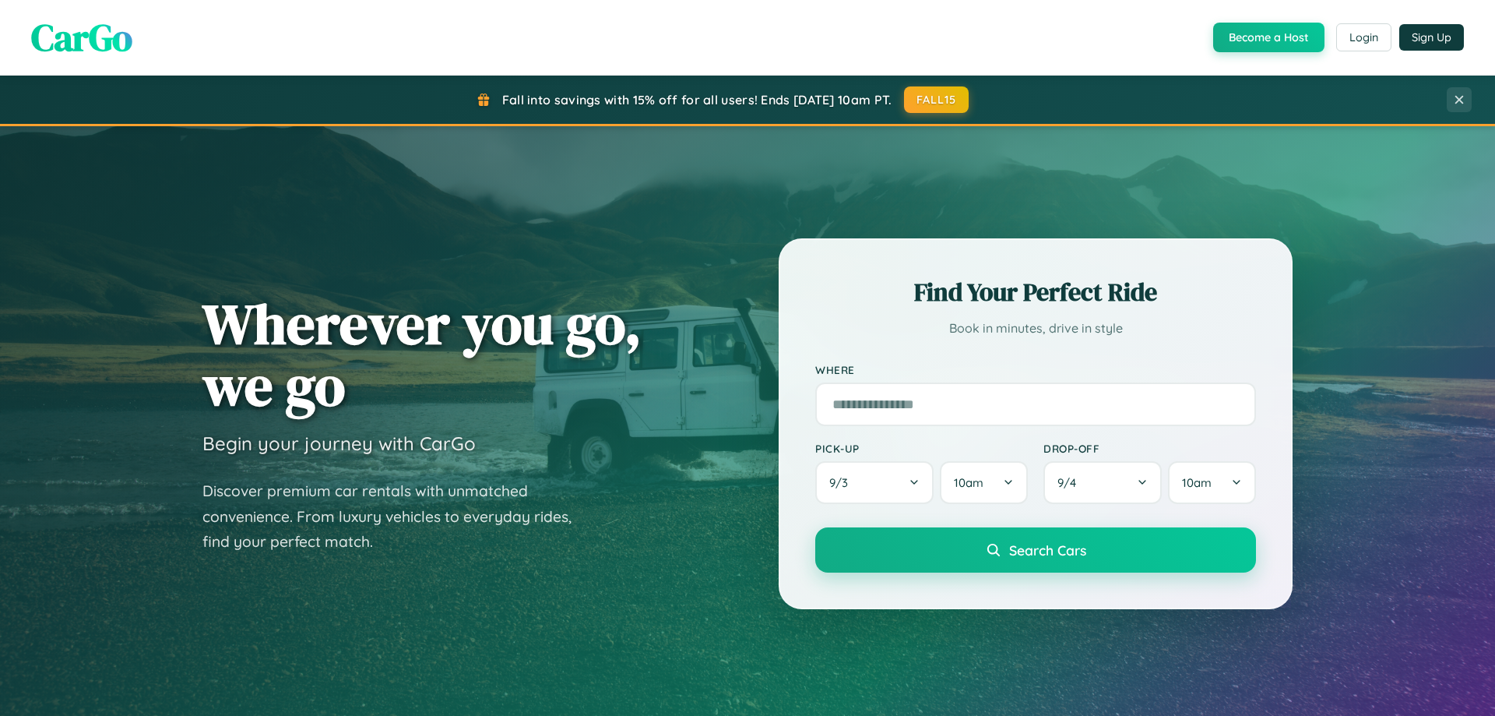 This screenshot has height=716, width=1495. I want to click on button: 9/3, so click(875, 482).